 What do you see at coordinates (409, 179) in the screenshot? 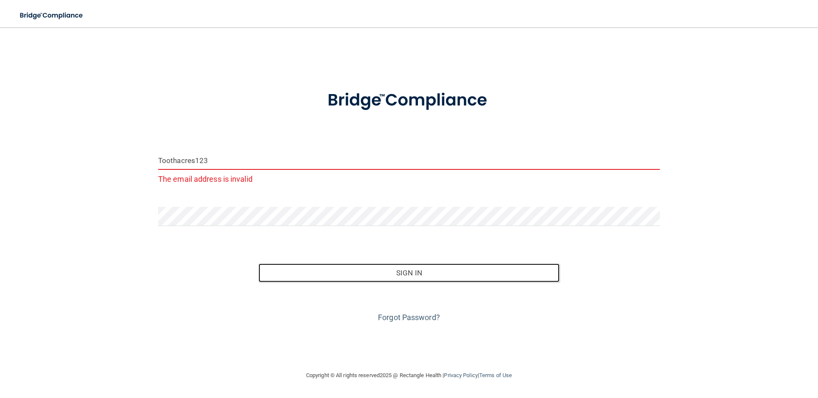
I see `p: The email address is invalid` at bounding box center [409, 179].